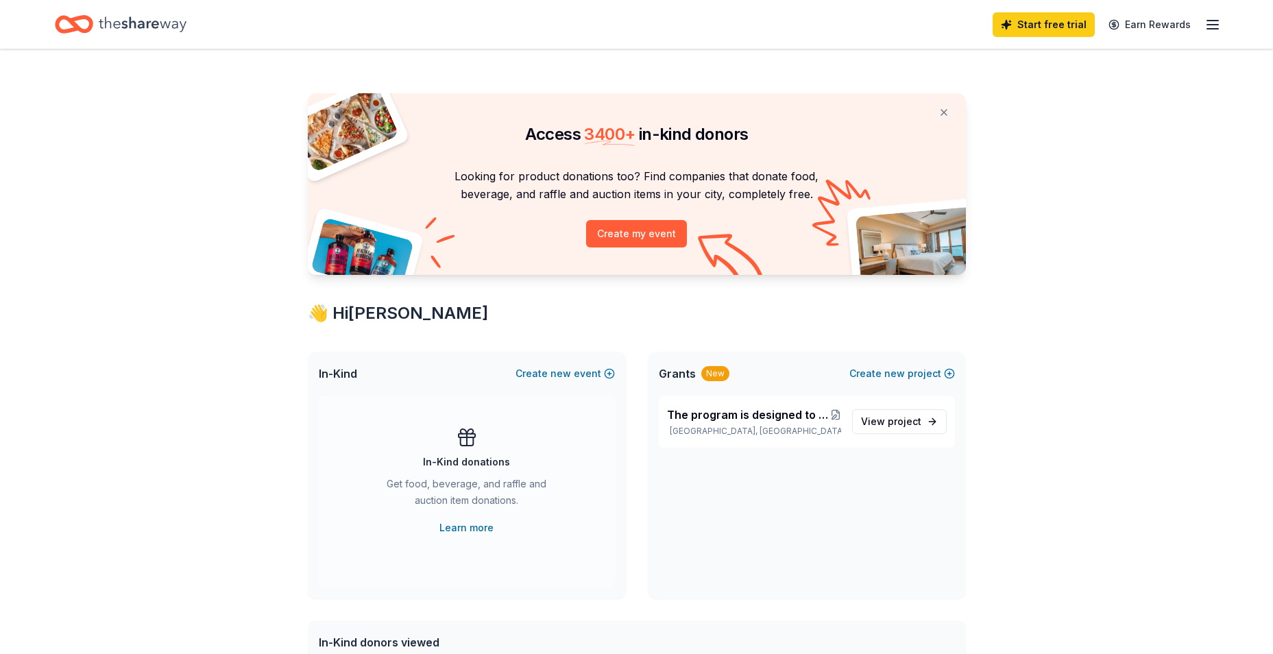 This screenshot has height=654, width=1273. Describe the element at coordinates (904, 421) in the screenshot. I see `span: project` at that location.